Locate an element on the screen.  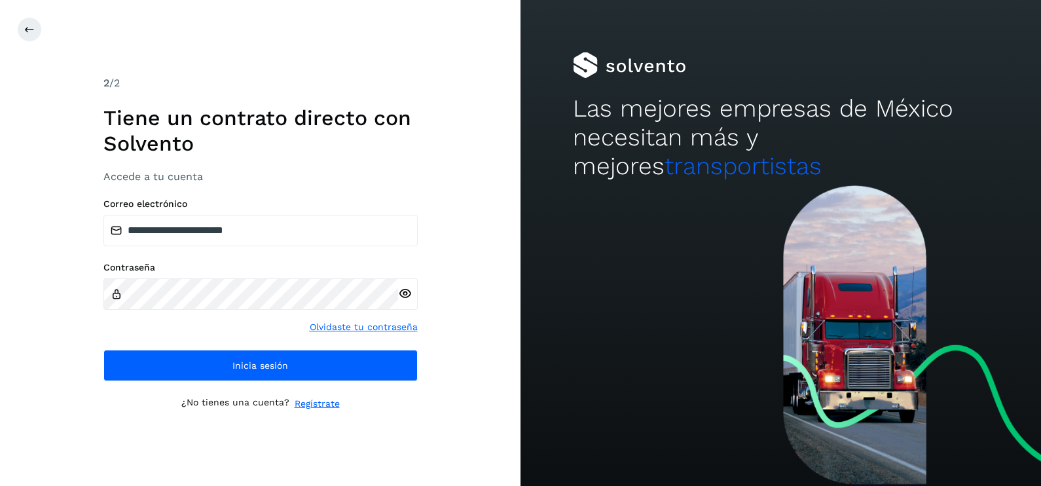
a: Regístrate is located at coordinates (317, 403).